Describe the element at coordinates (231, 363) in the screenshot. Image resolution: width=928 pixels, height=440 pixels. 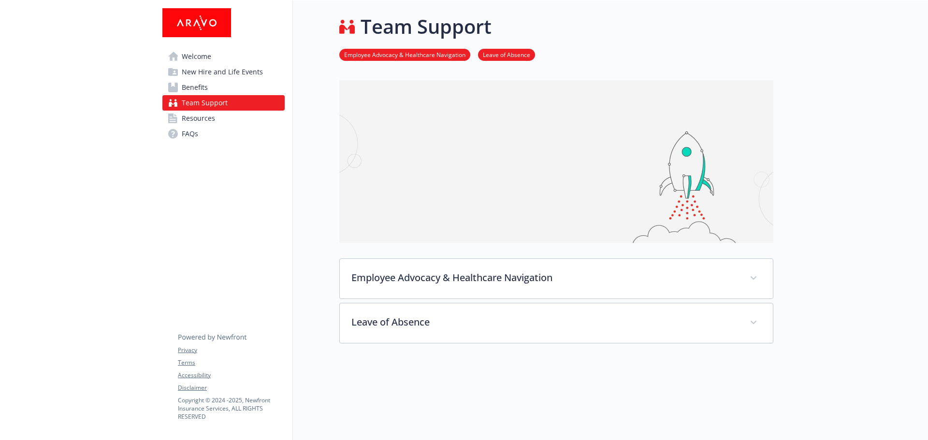
I see `a: Terms` at that location.